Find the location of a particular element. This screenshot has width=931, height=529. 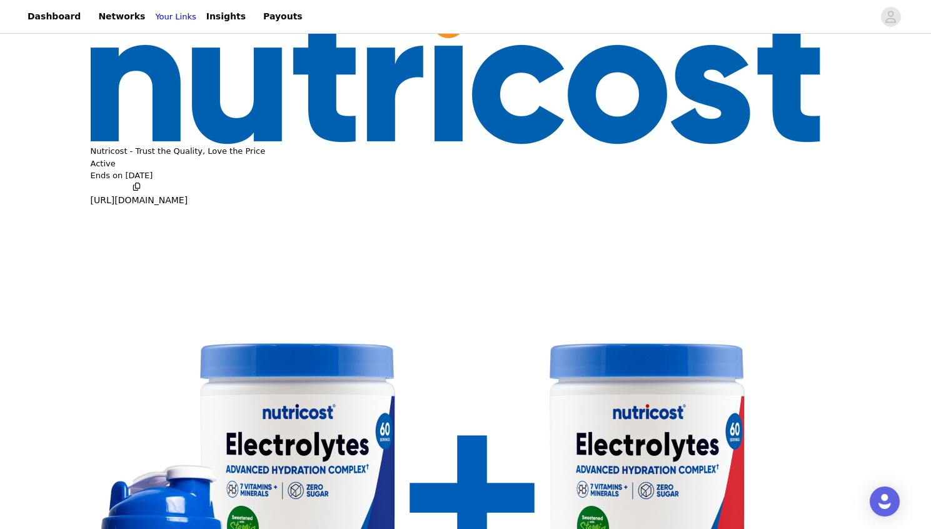

div: avatar is located at coordinates (890, 17).